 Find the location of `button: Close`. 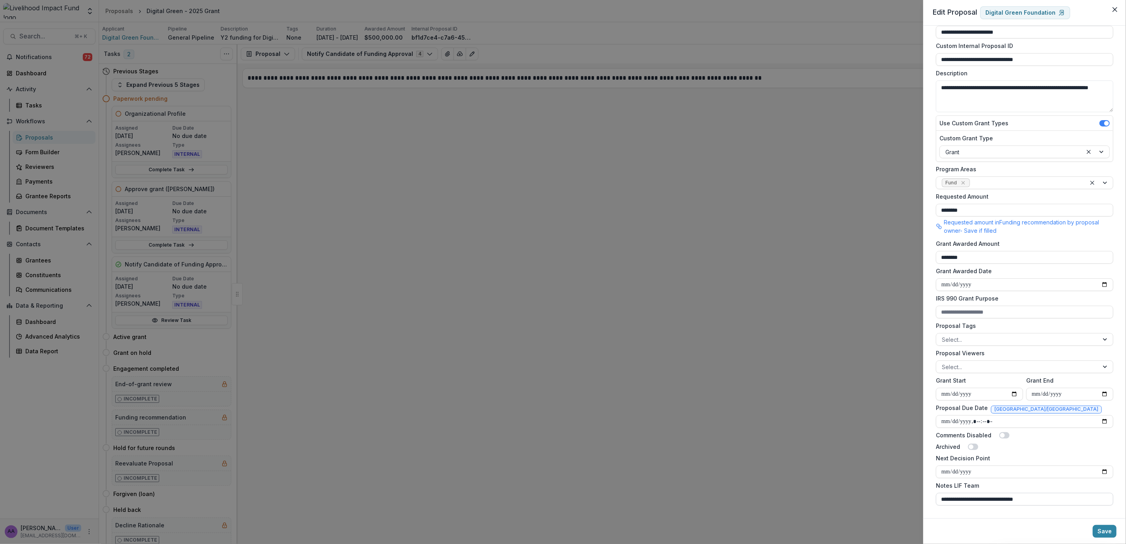

button: Close is located at coordinates (1115, 10).